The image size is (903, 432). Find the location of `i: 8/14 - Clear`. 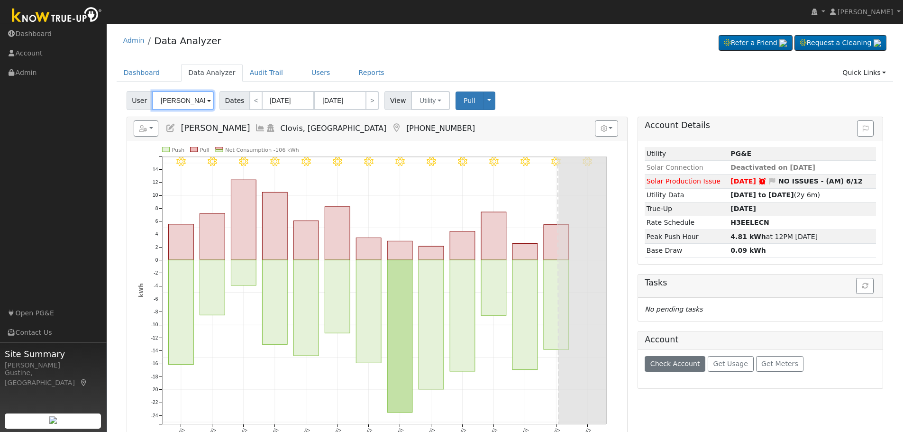

i: 8/14 - Clear is located at coordinates (400, 162).